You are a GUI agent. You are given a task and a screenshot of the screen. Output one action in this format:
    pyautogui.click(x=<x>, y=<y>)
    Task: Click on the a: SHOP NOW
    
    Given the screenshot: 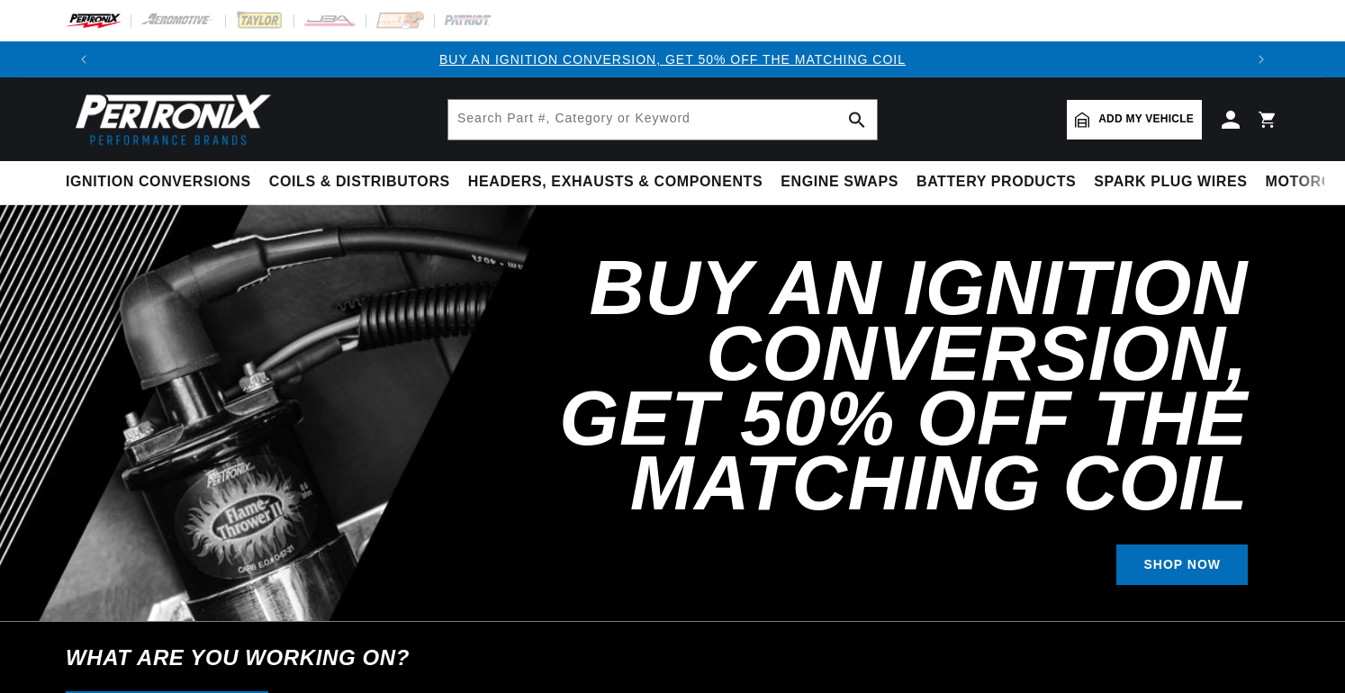 What is the action you would take?
    pyautogui.click(x=1182, y=564)
    